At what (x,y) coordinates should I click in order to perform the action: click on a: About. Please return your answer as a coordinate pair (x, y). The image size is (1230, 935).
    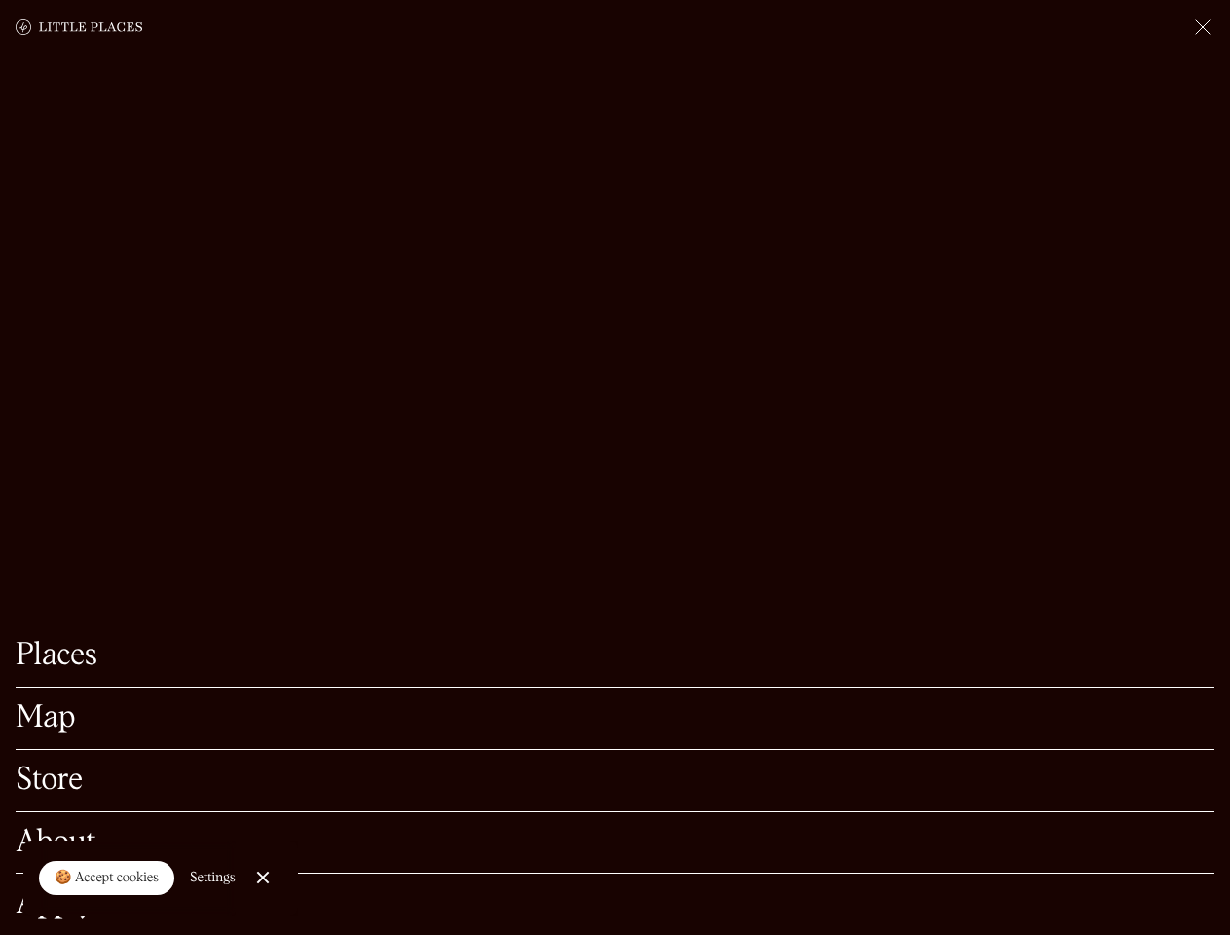
    Looking at the image, I should click on (615, 843).